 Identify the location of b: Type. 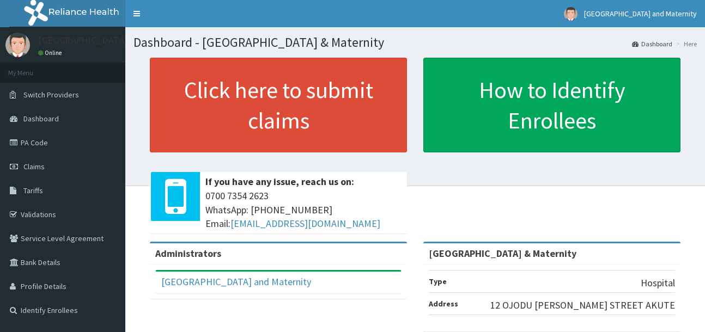
(438, 282).